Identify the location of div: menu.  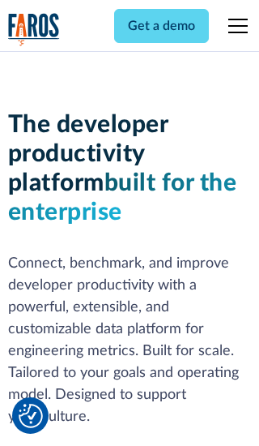
(235, 26).